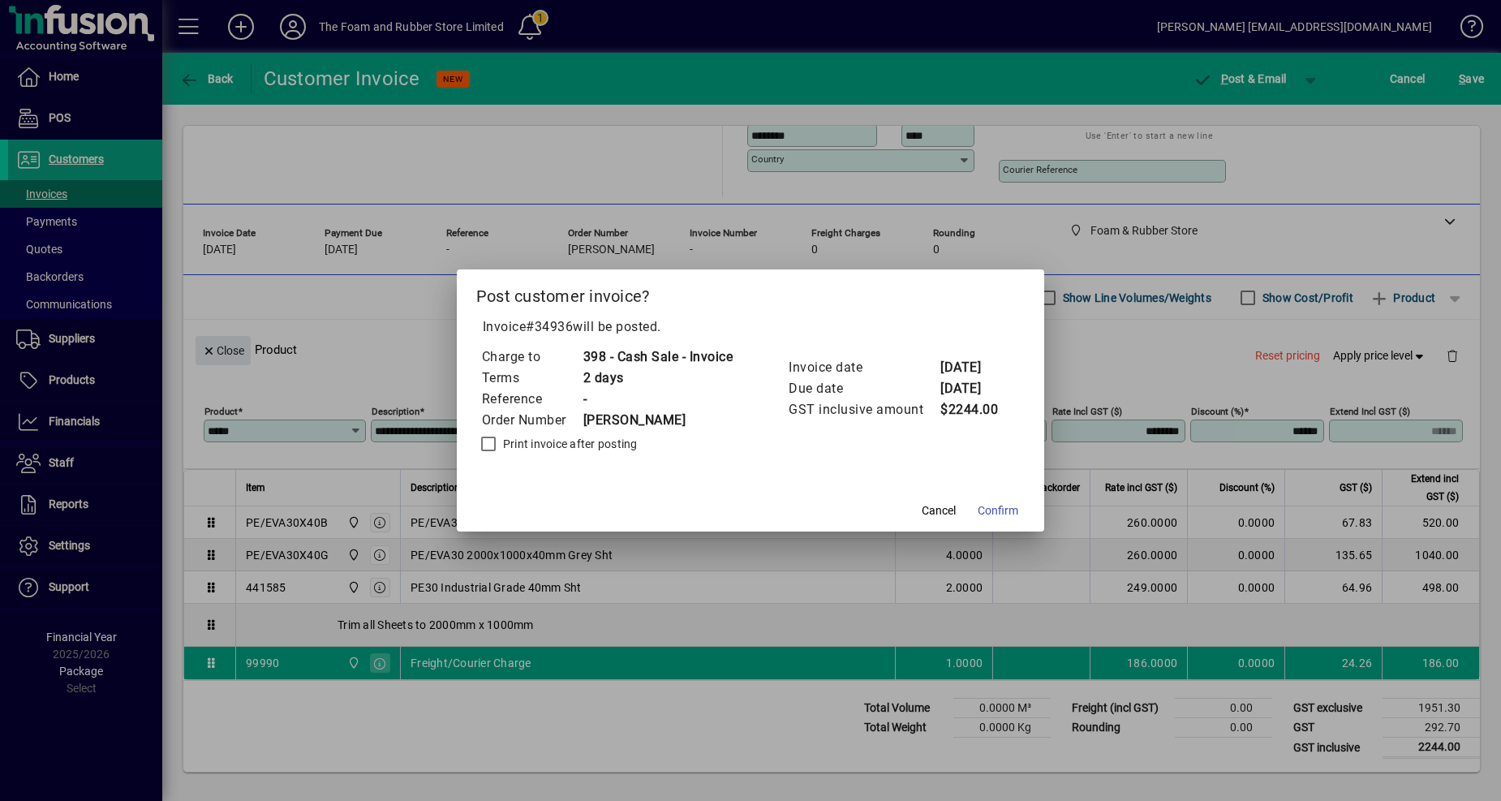  I want to click on p: Invoice will be posted ., so click(750, 327).